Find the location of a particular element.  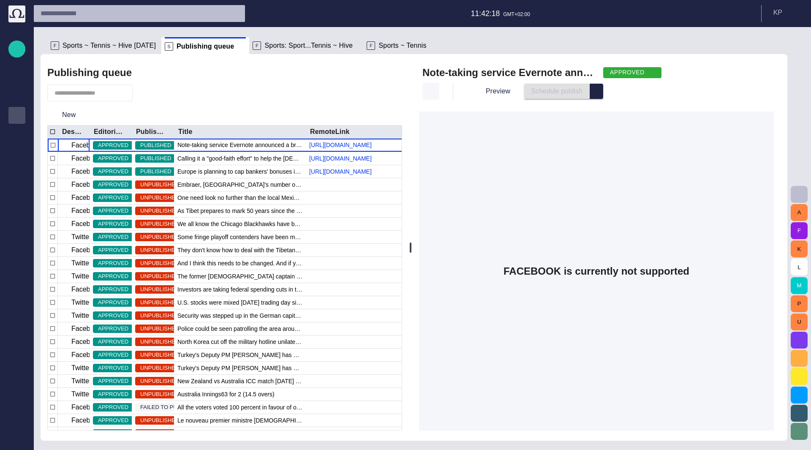

p: AI Assistant is located at coordinates (17, 284).